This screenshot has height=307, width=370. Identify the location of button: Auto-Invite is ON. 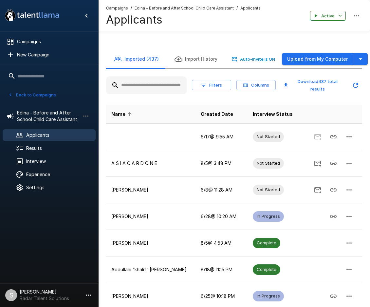
(254, 59).